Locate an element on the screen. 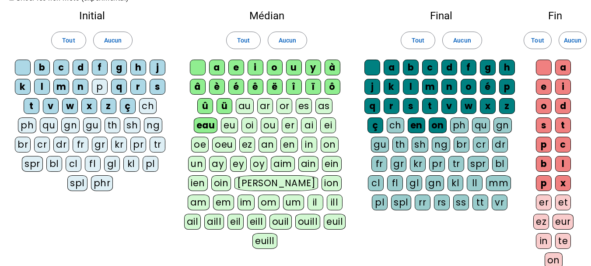  div: qu is located at coordinates (481, 125).